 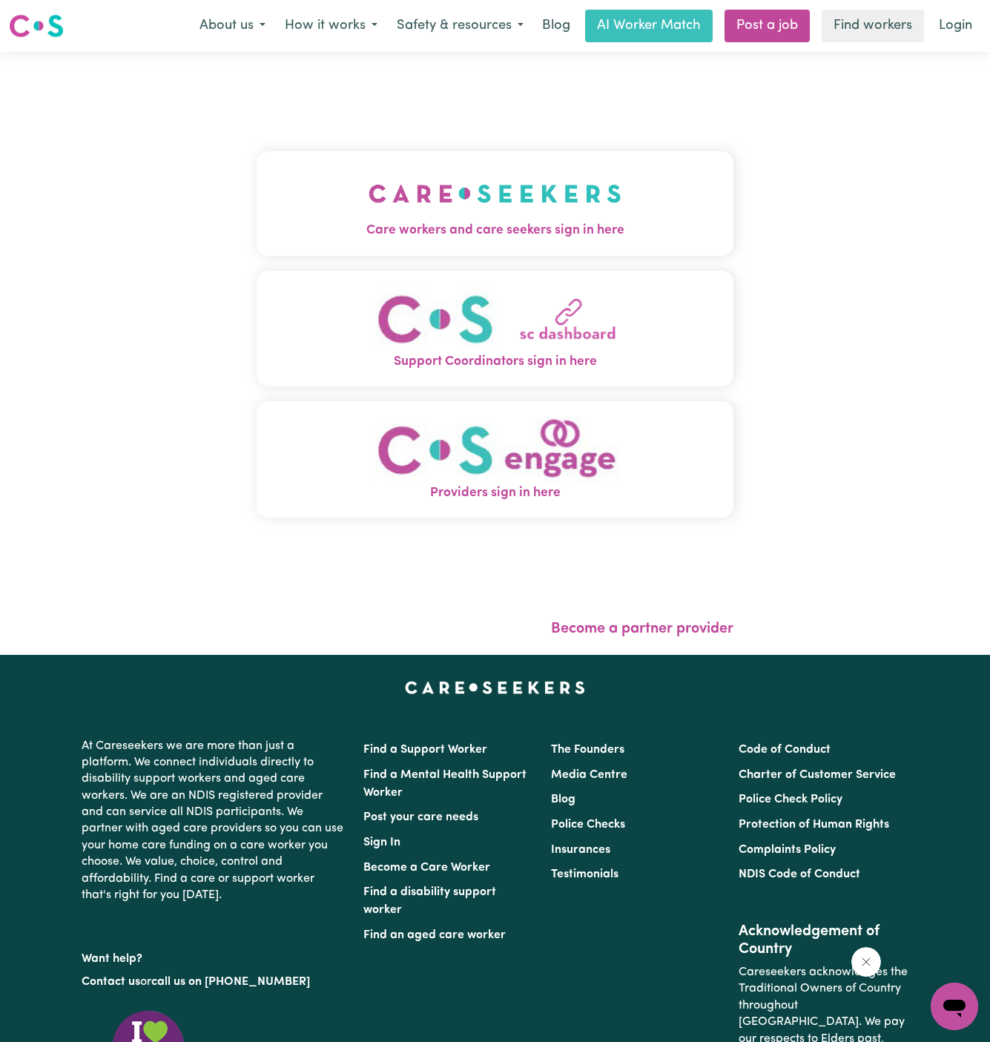 What do you see at coordinates (642, 629) in the screenshot?
I see `a: Become a partner provider` at bounding box center [642, 629].